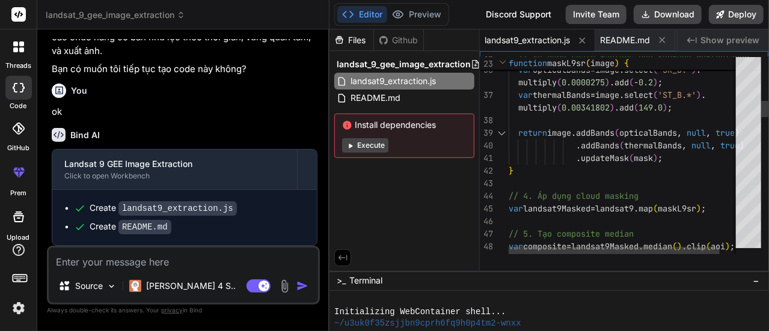 Image resolution: width=769 pixels, height=331 pixels. What do you see at coordinates (85, 135) in the screenshot?
I see `h6: Bind AI` at bounding box center [85, 135].